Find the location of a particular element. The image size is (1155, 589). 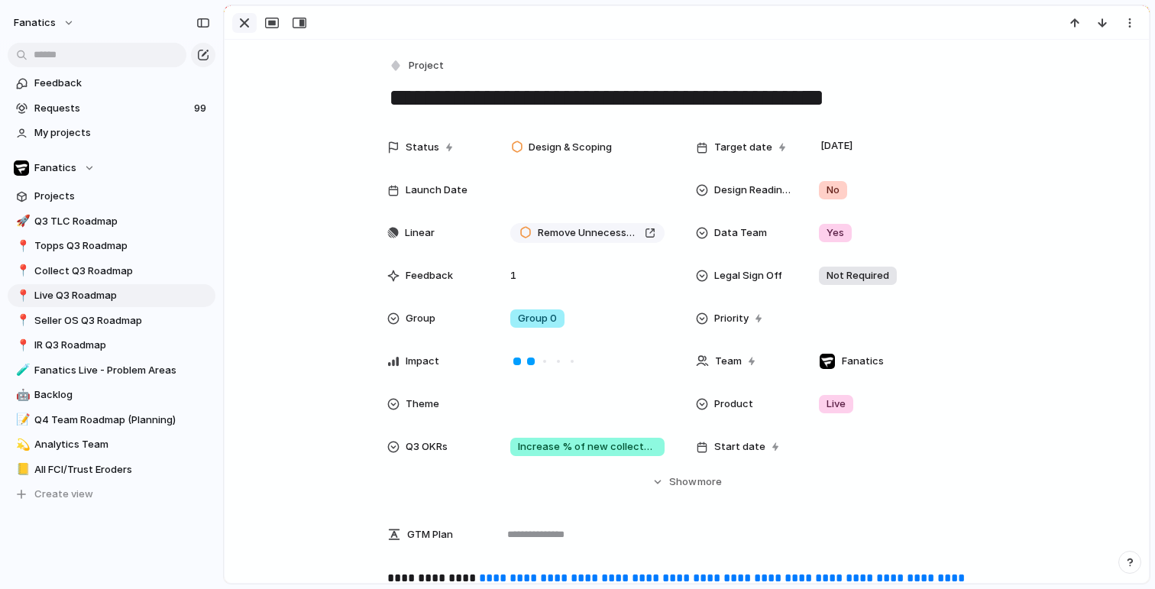

a: Projects is located at coordinates (112, 196).